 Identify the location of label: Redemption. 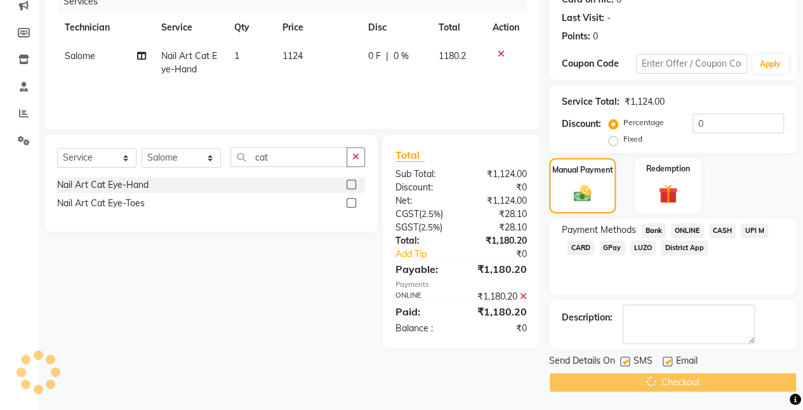
(668, 169).